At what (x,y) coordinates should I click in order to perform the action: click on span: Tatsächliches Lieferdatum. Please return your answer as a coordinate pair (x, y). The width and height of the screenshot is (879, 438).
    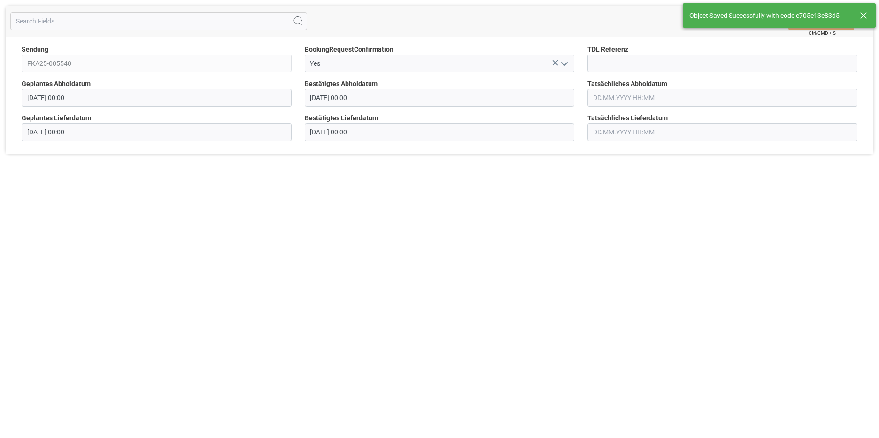
    Looking at the image, I should click on (627, 118).